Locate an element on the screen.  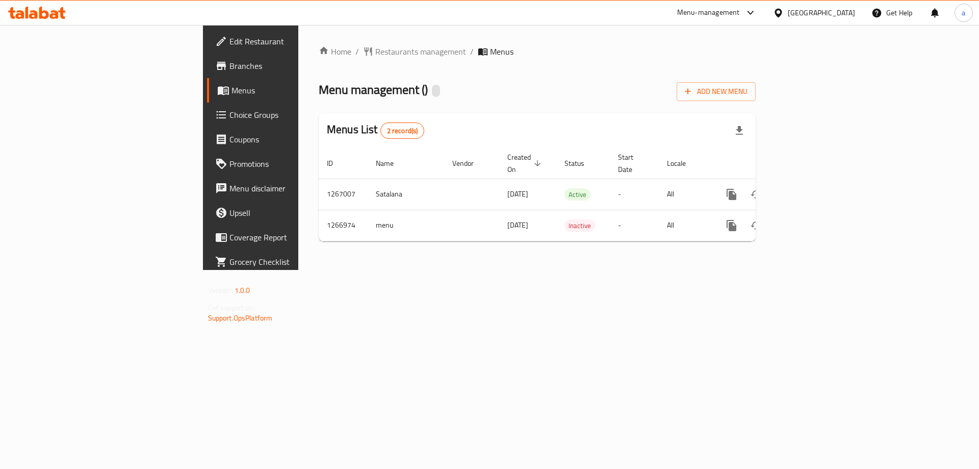
span: Coupons is located at coordinates (294, 139).